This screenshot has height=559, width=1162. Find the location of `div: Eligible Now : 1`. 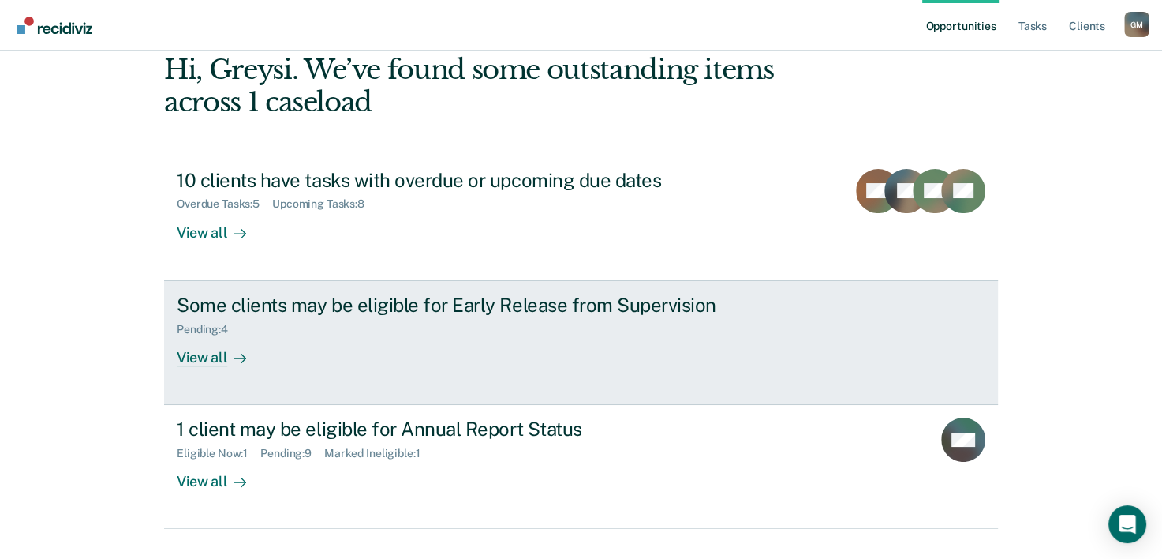

div: Eligible Now : 1 is located at coordinates (219, 453).